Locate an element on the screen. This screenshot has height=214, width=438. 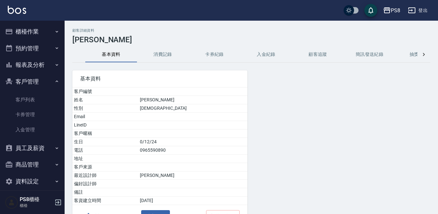
td: 0965590890 is located at coordinates (193, 150).